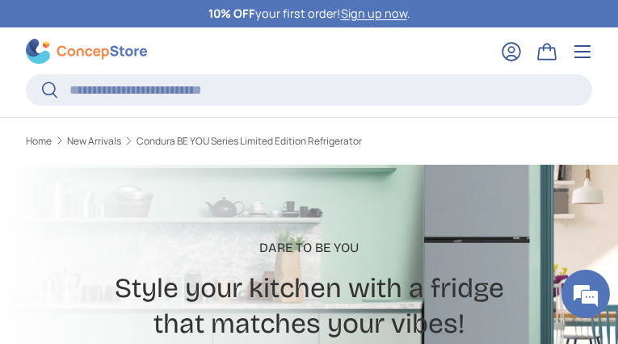  I want to click on a: ConcepStore, so click(86, 51).